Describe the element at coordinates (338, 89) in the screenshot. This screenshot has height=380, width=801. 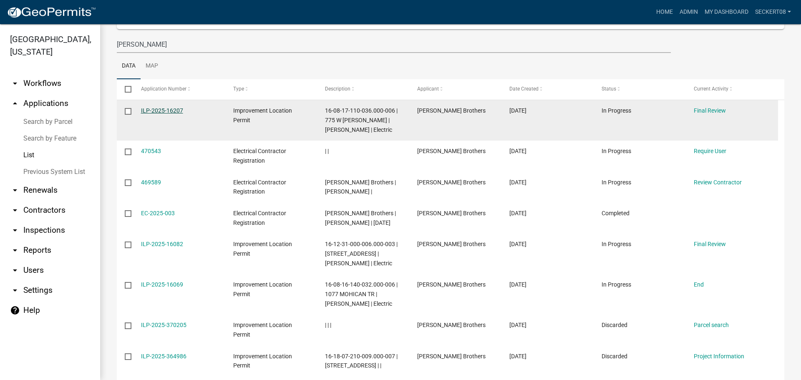
I see `span: Description` at that location.